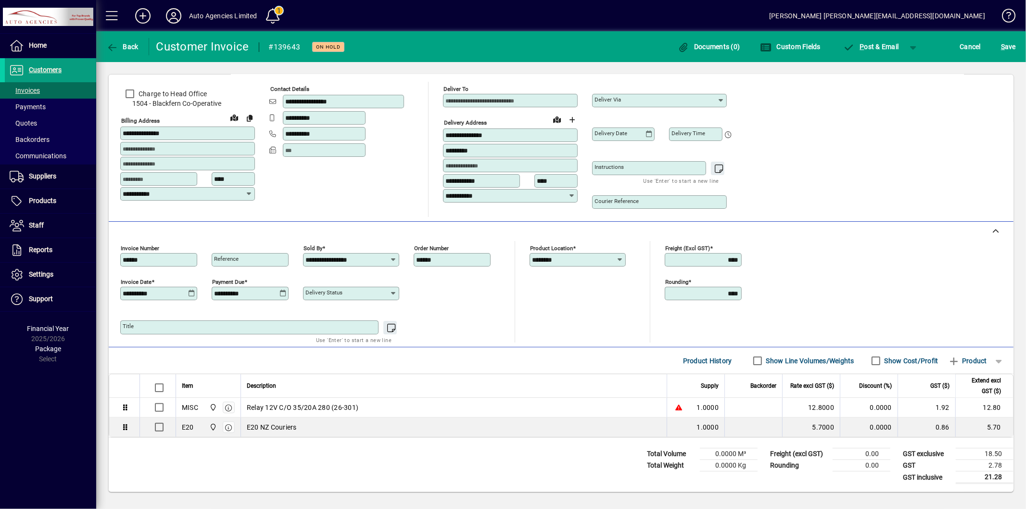 This screenshot has height=509, width=1026. Describe the element at coordinates (38, 45) in the screenshot. I see `span: Home` at that location.